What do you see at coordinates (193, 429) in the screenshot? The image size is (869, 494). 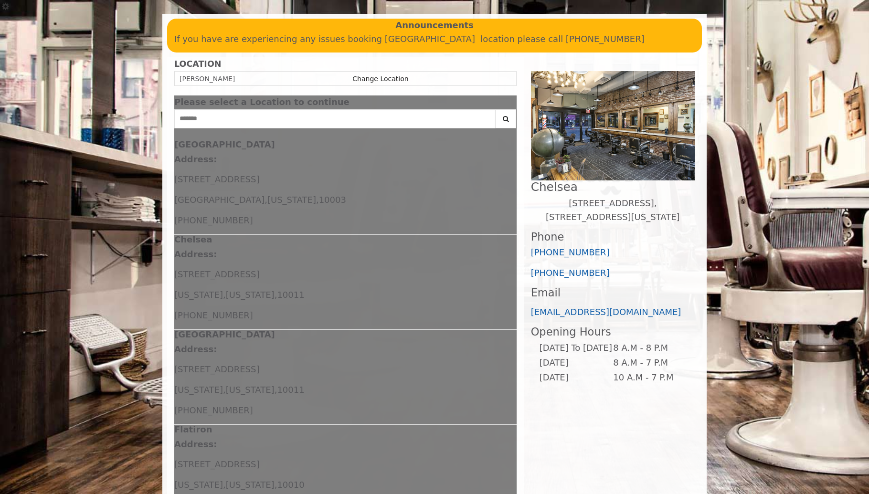 I see `b: Flatiron` at bounding box center [193, 429].